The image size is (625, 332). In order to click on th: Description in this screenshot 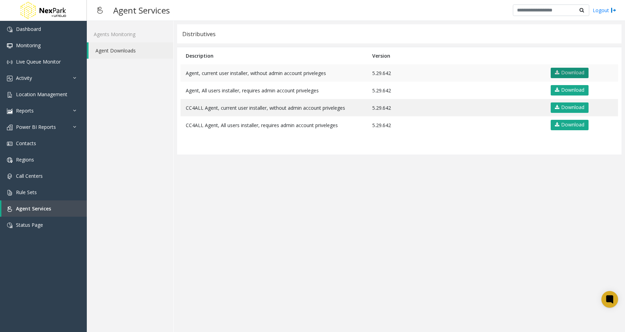, I will do `click(274, 56)`.